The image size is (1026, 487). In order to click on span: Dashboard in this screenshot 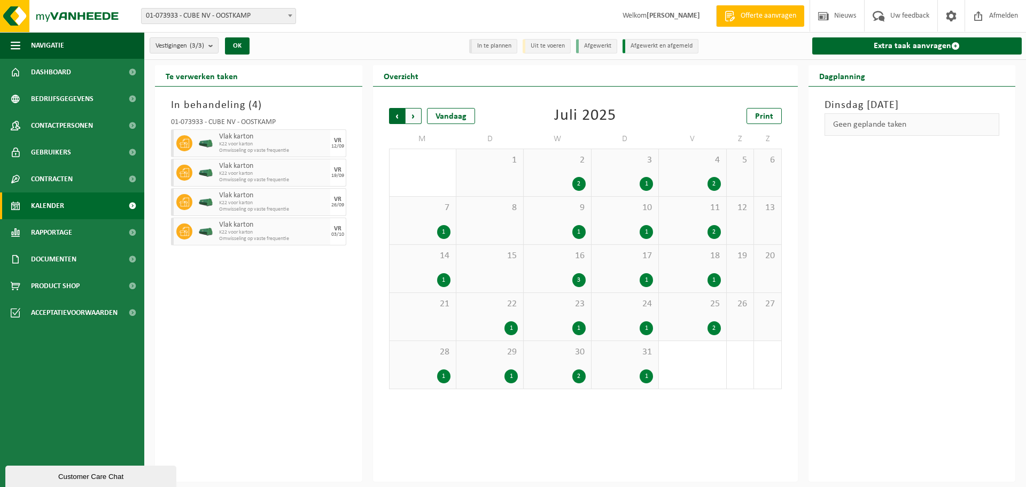, I will do `click(51, 72)`.